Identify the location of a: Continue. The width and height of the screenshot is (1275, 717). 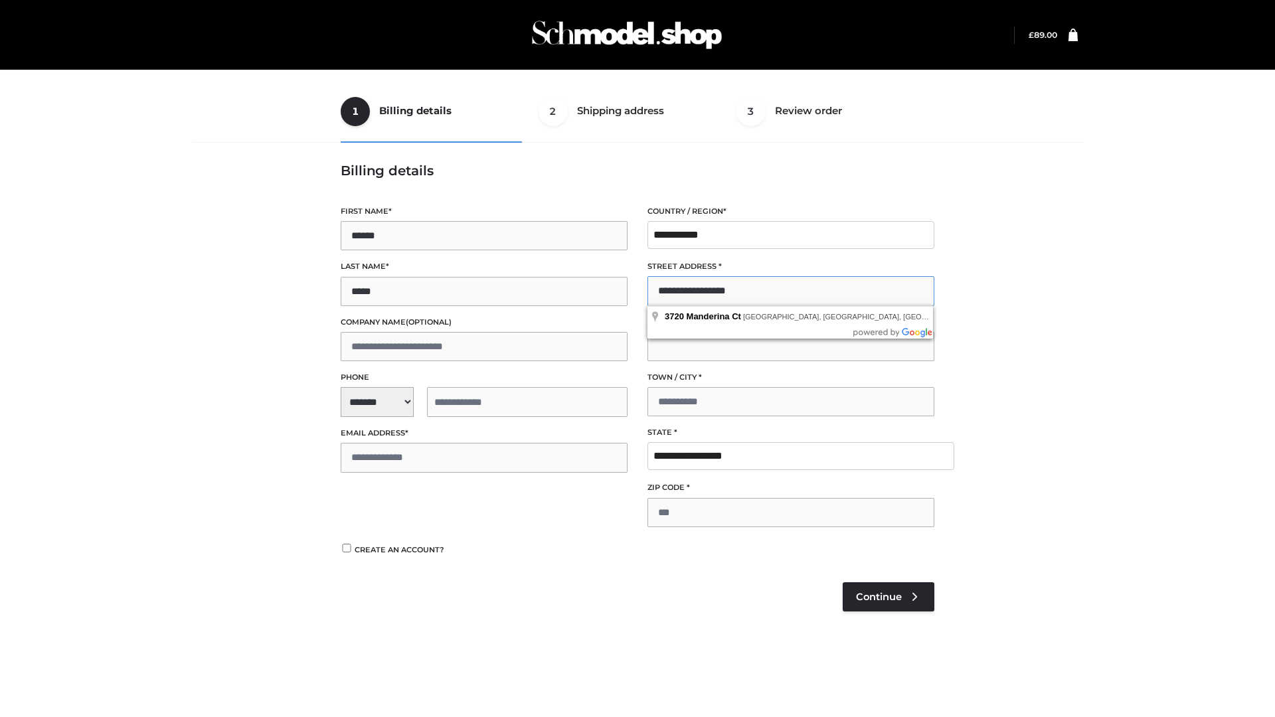
(889, 597).